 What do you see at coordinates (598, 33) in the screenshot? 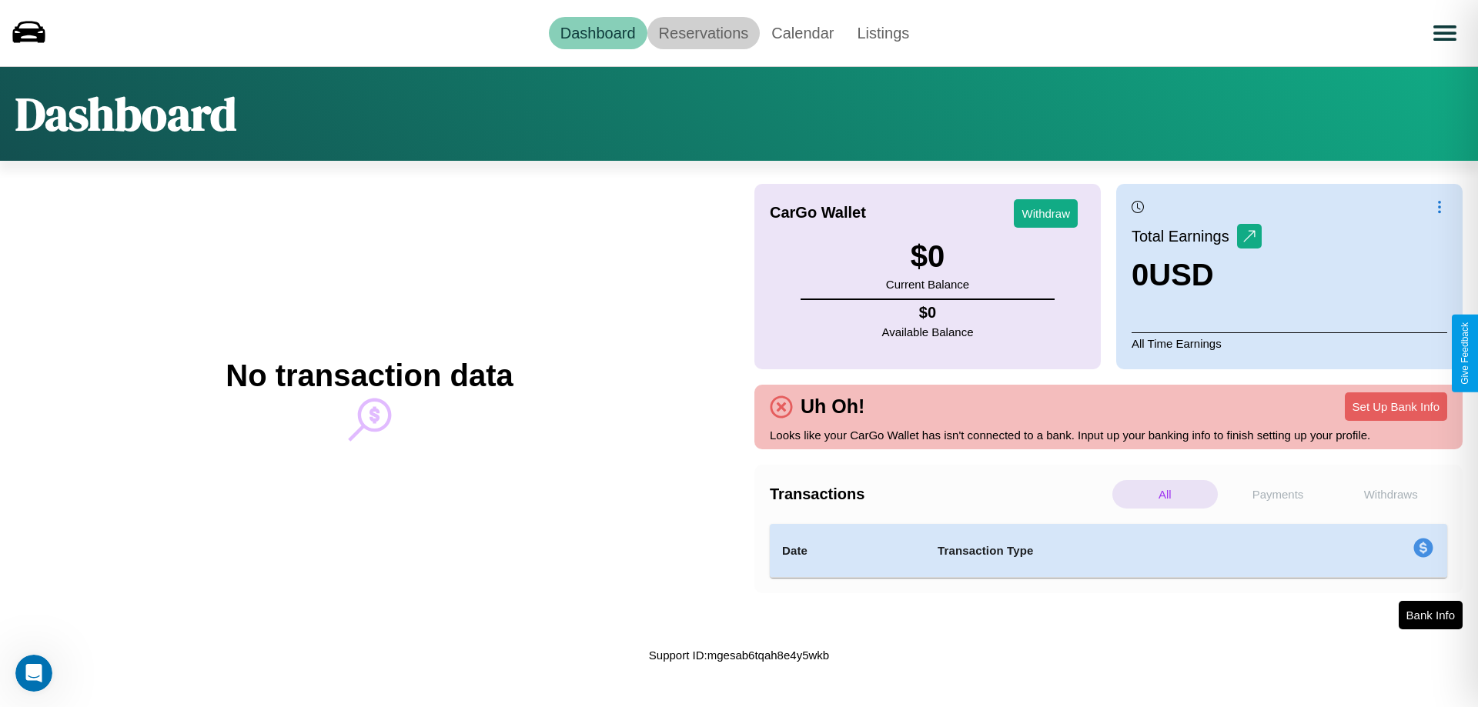
I see `a: Dashboard` at bounding box center [598, 33].